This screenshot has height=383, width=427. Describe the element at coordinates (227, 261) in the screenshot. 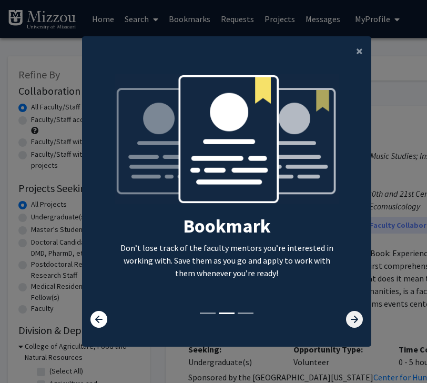

I see `p: Don’t lose track of the faculty mentors you’re interested in working with. Save them as you go an...` at that location.